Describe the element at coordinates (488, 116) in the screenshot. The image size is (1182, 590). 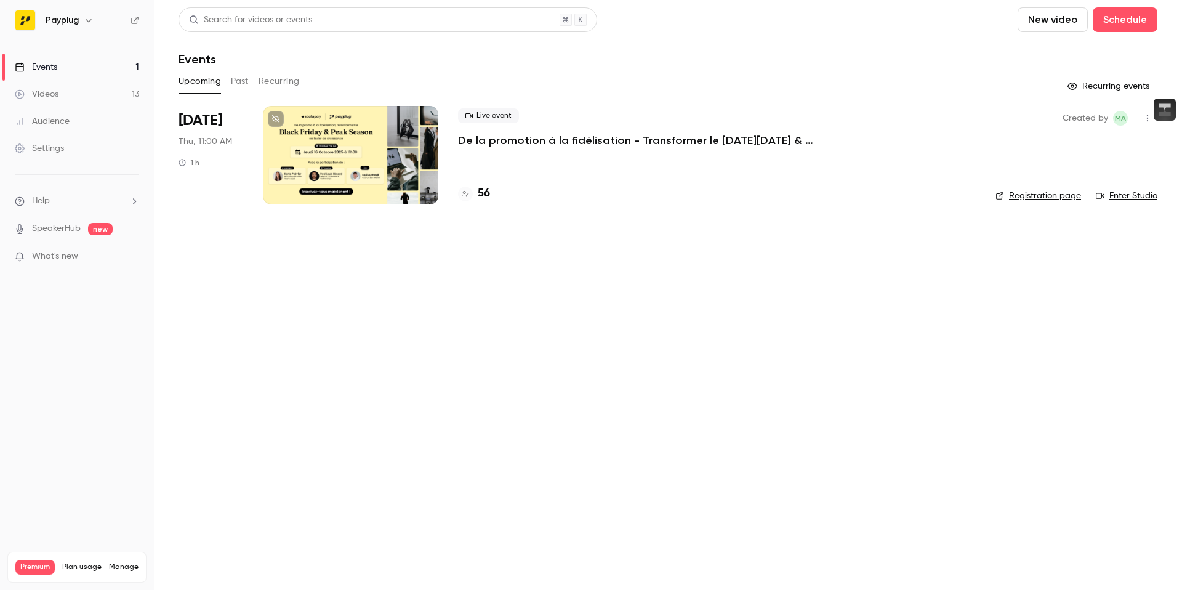
I see `span: Live event` at that location.